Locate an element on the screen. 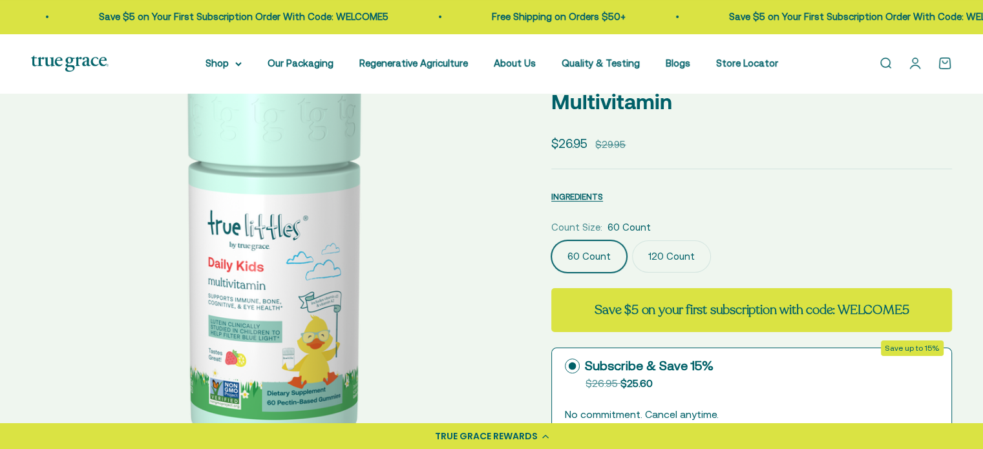 This screenshot has height=449, width=983. span: 60 Count is located at coordinates (629, 227).